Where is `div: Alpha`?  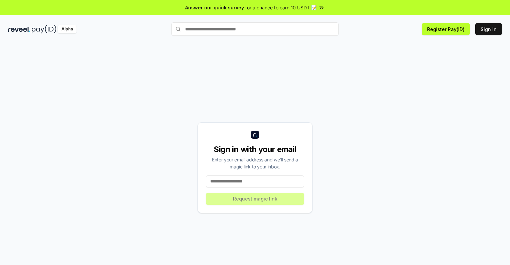
div: Alpha is located at coordinates (67, 29).